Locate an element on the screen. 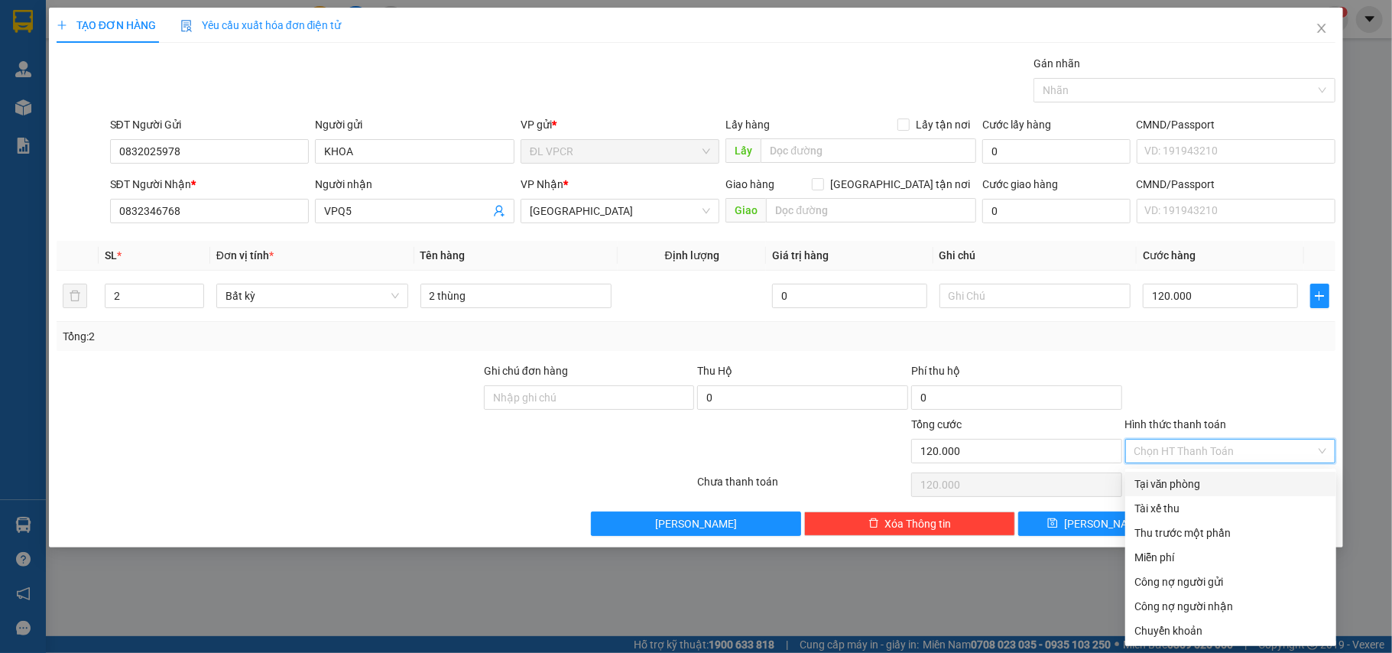 This screenshot has height=653, width=1392. span: Xóa Thông tin is located at coordinates (918, 524).